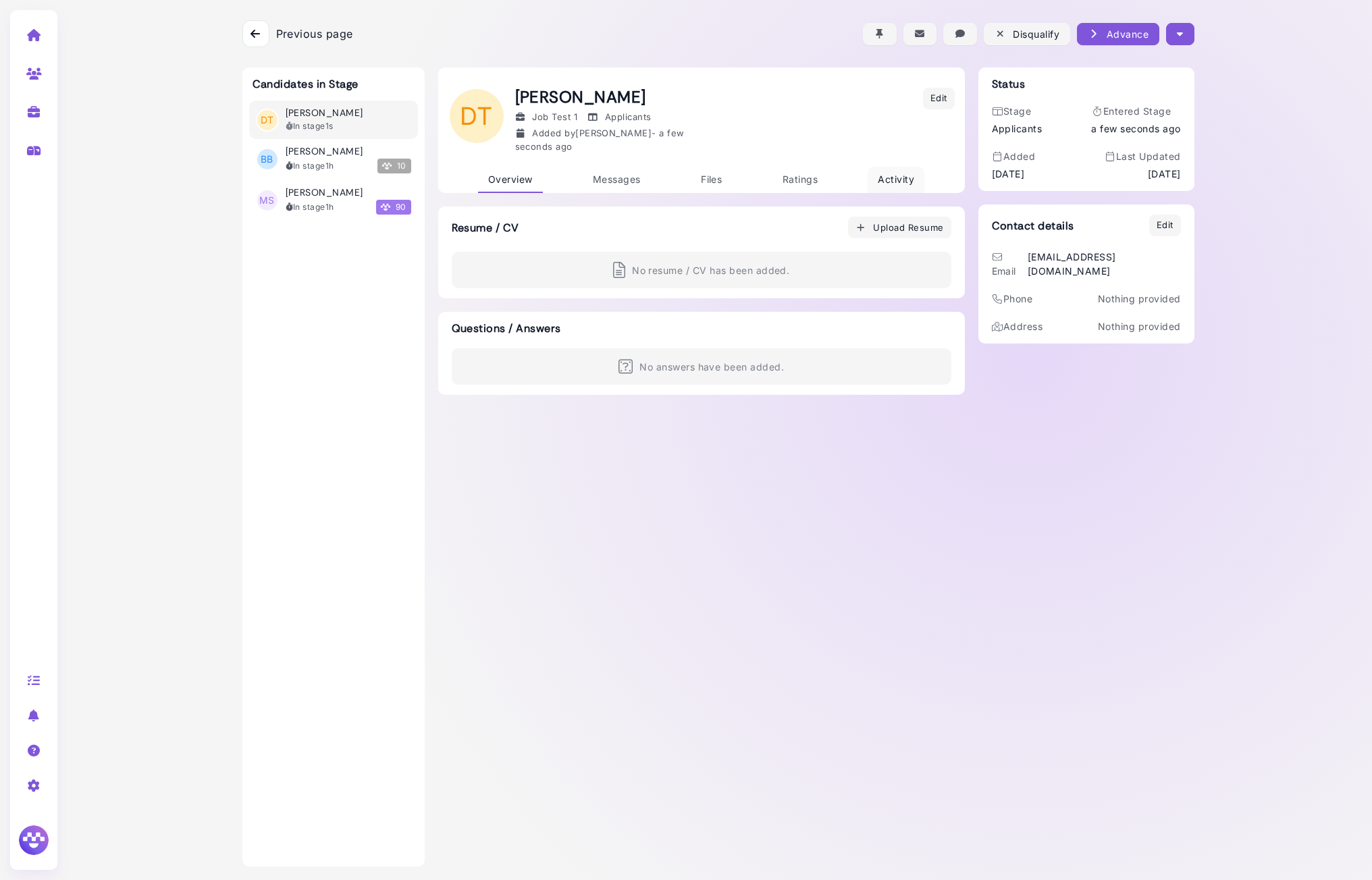 This screenshot has height=880, width=1372. What do you see at coordinates (485, 227) in the screenshot?
I see `h3: Resume / CV` at bounding box center [485, 227].